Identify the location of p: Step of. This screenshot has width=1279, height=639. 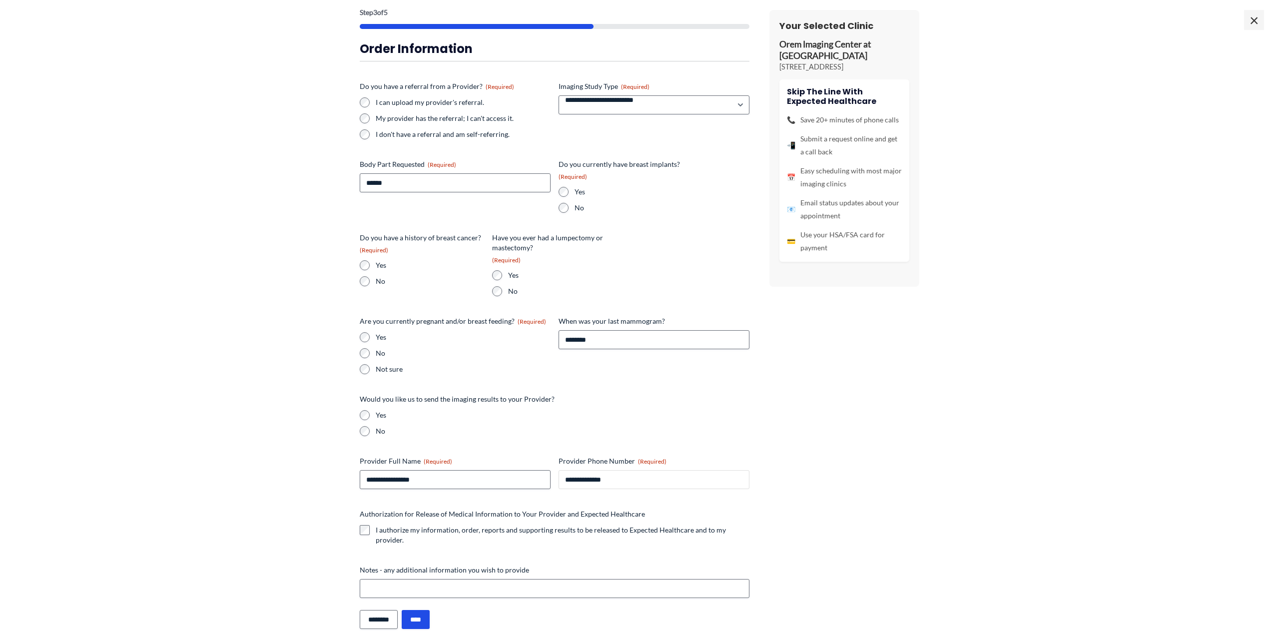
(555, 12).